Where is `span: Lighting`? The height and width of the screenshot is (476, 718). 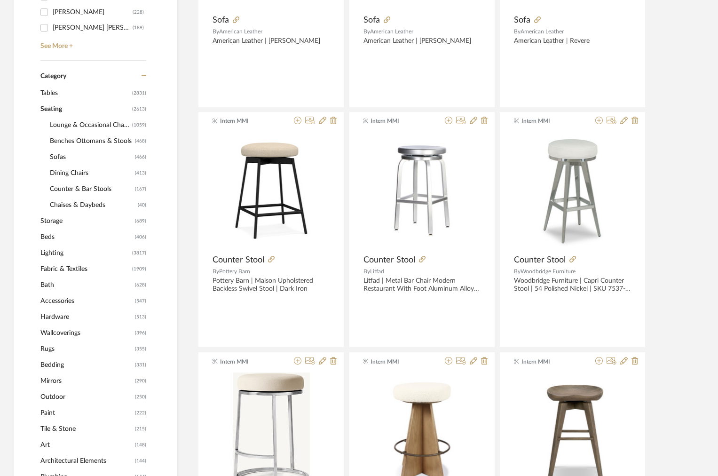
span: Lighting is located at coordinates (85, 253).